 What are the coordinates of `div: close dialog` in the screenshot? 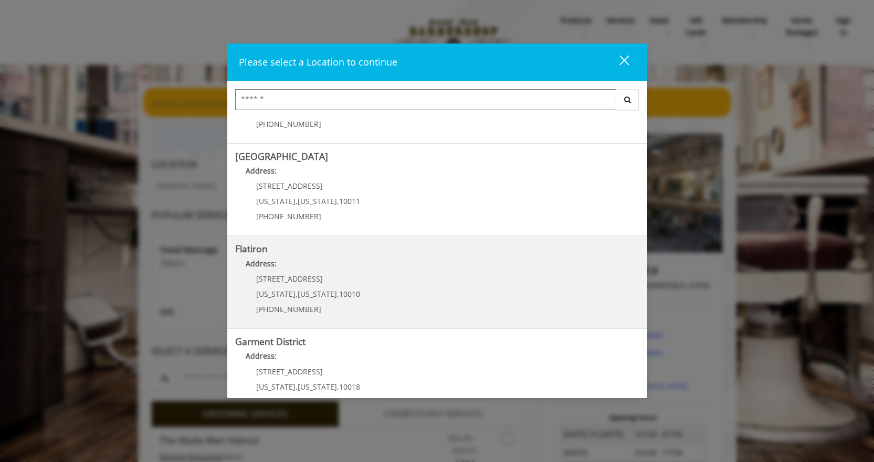 It's located at (618, 62).